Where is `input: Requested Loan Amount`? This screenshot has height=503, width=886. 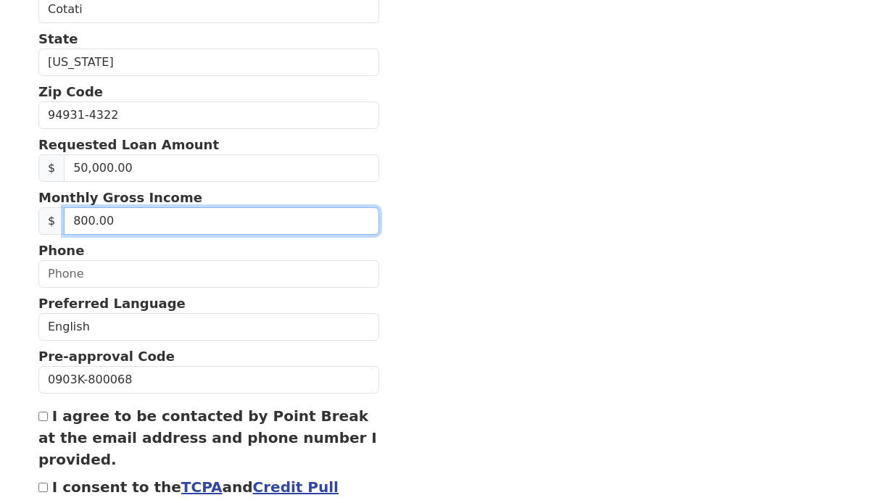 input: Requested Loan Amount is located at coordinates (221, 168).